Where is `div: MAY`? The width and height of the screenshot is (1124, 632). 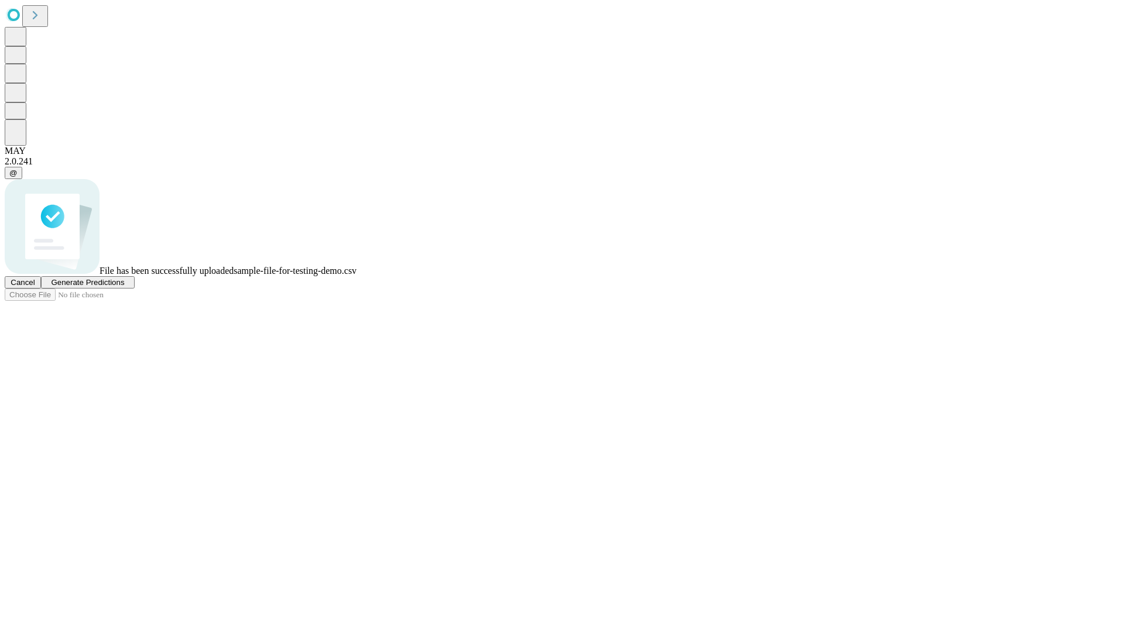
div: MAY is located at coordinates (562, 151).